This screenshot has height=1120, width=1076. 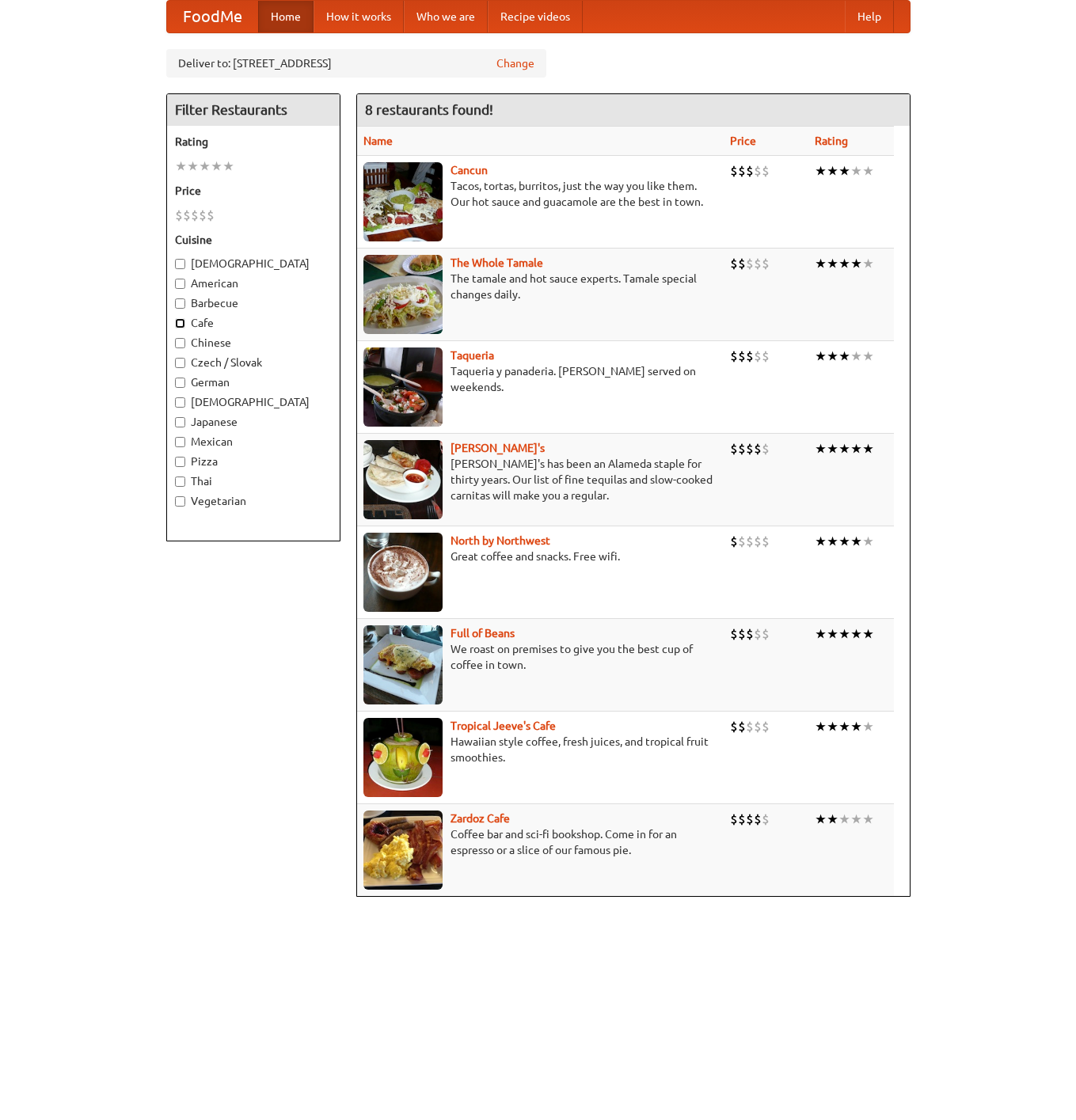 I want to click on p: Tacos, tortas, burritos, just the way you like them. Our hot sauce and guacamole are the best in ..., so click(x=540, y=194).